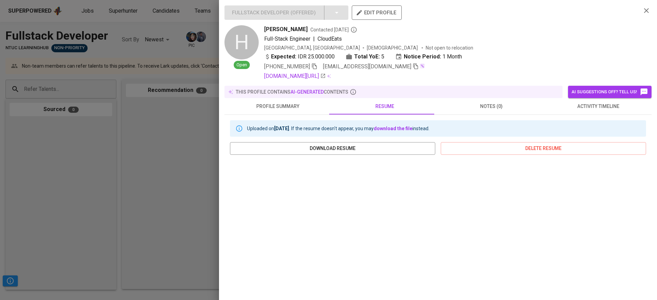 This screenshot has height=300, width=657. Describe the element at coordinates (377, 13) in the screenshot. I see `button: edit profile` at that location.